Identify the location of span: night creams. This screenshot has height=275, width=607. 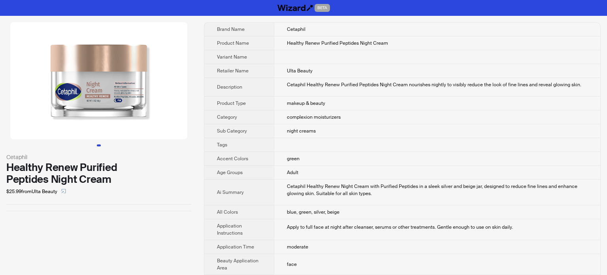
(301, 131).